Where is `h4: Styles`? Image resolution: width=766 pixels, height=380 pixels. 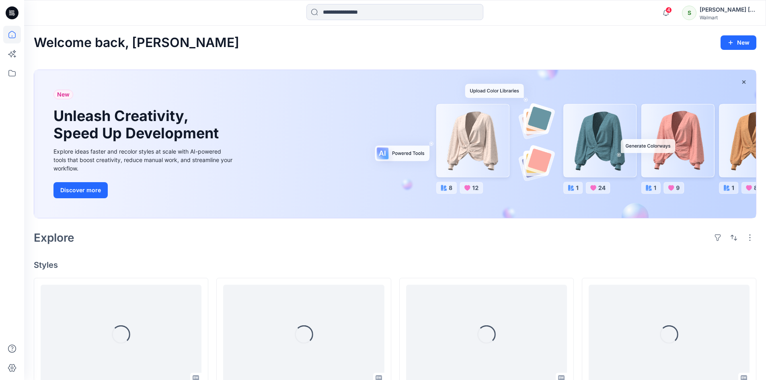 h4: Styles is located at coordinates (395, 265).